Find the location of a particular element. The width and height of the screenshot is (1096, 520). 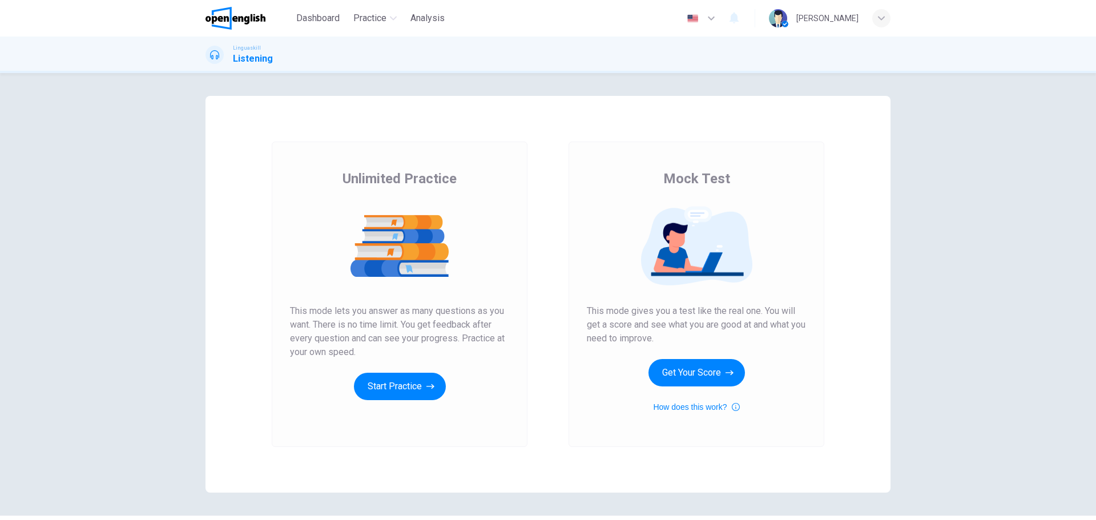

img: Profile picture is located at coordinates (778, 18).